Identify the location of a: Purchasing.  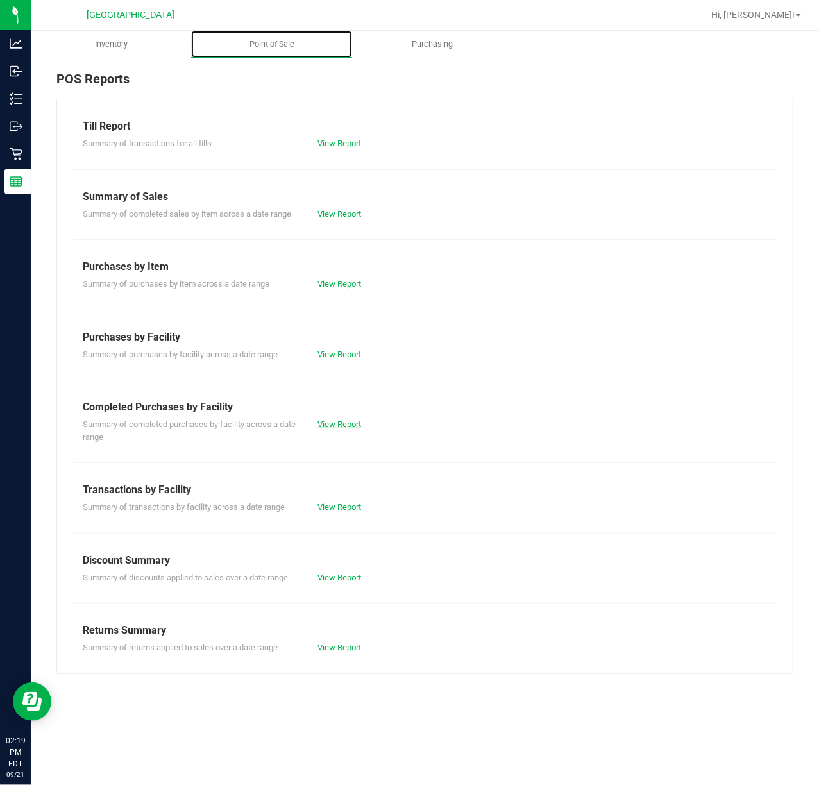
(432, 44).